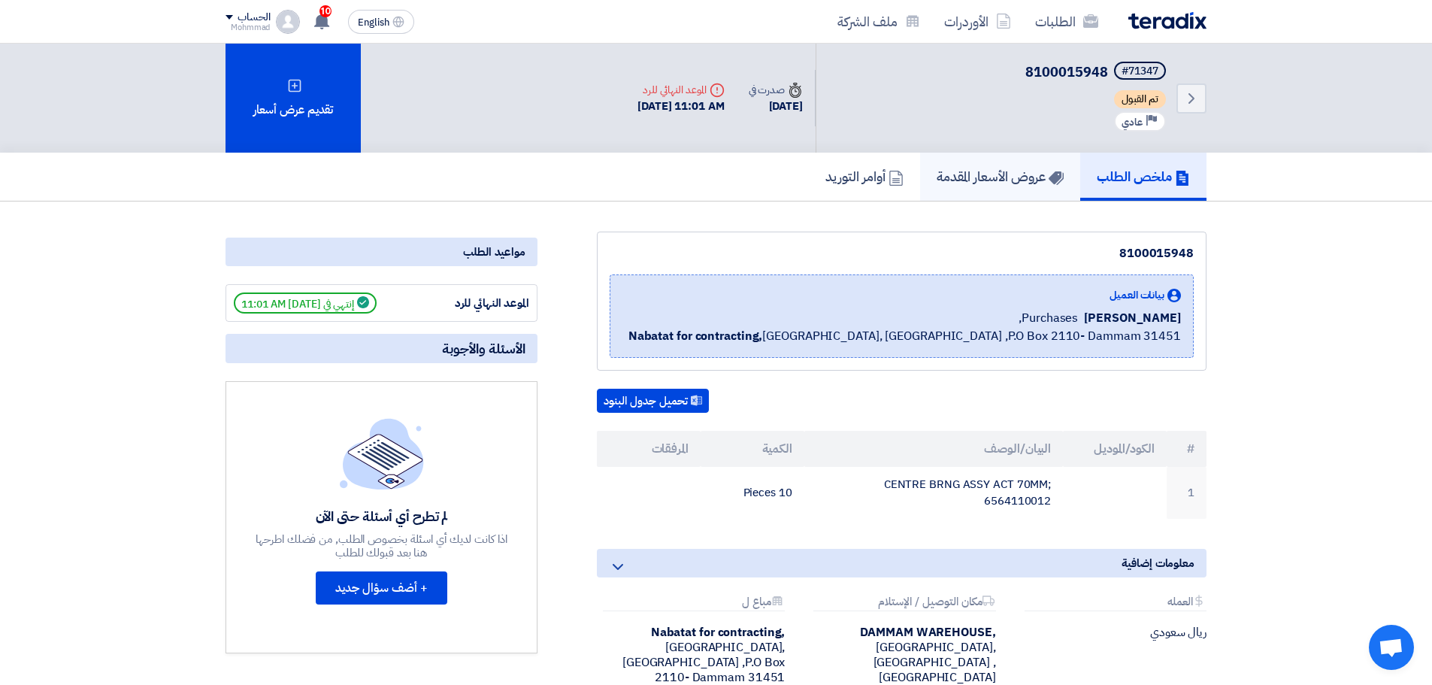  I want to click on div: لم تطرح أي أسئلة حتى الآن, so click(382, 516).